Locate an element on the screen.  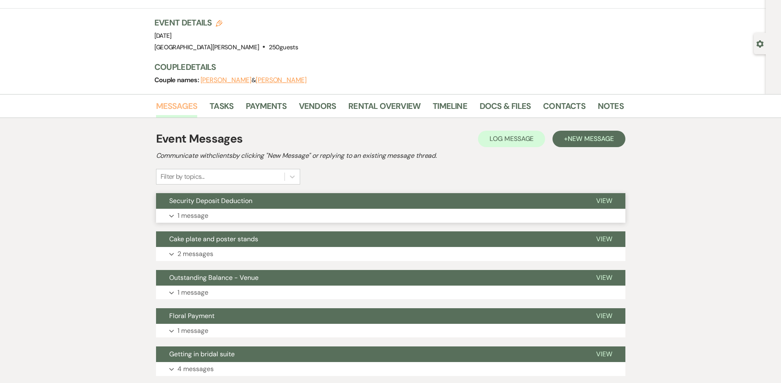
span: Floral Payment is located at coordinates (192, 316).